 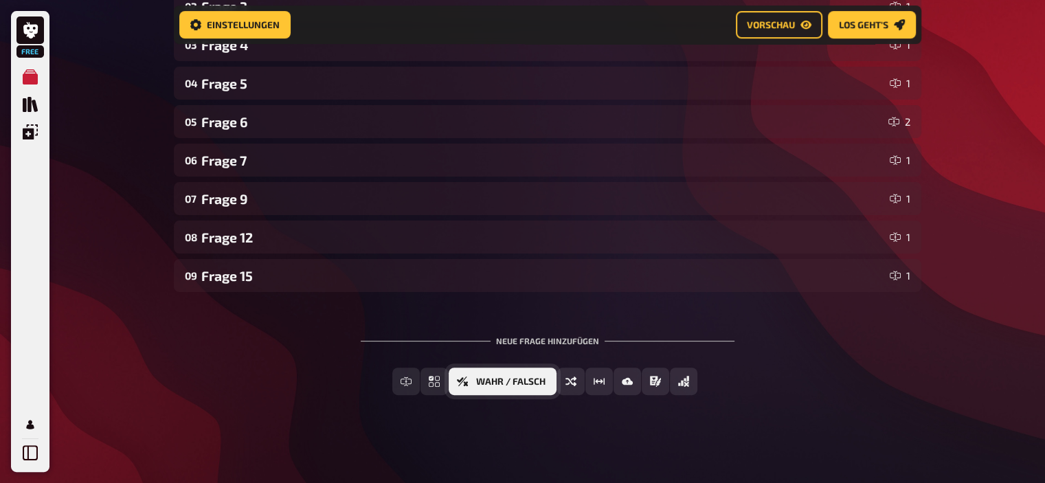 I want to click on a: Meine Quizze, so click(x=30, y=77).